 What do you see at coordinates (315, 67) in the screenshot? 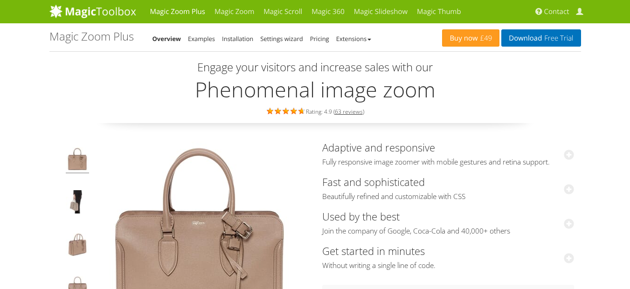
I see `h3: Engage your visitors and increase sales with our` at bounding box center [315, 67].